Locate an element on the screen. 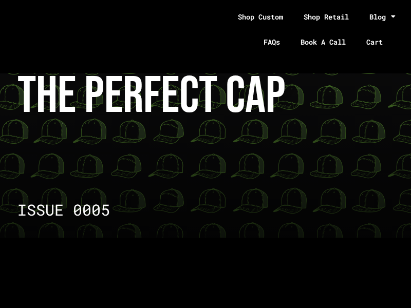 The width and height of the screenshot is (411, 308). a: Book A Call is located at coordinates (323, 42).